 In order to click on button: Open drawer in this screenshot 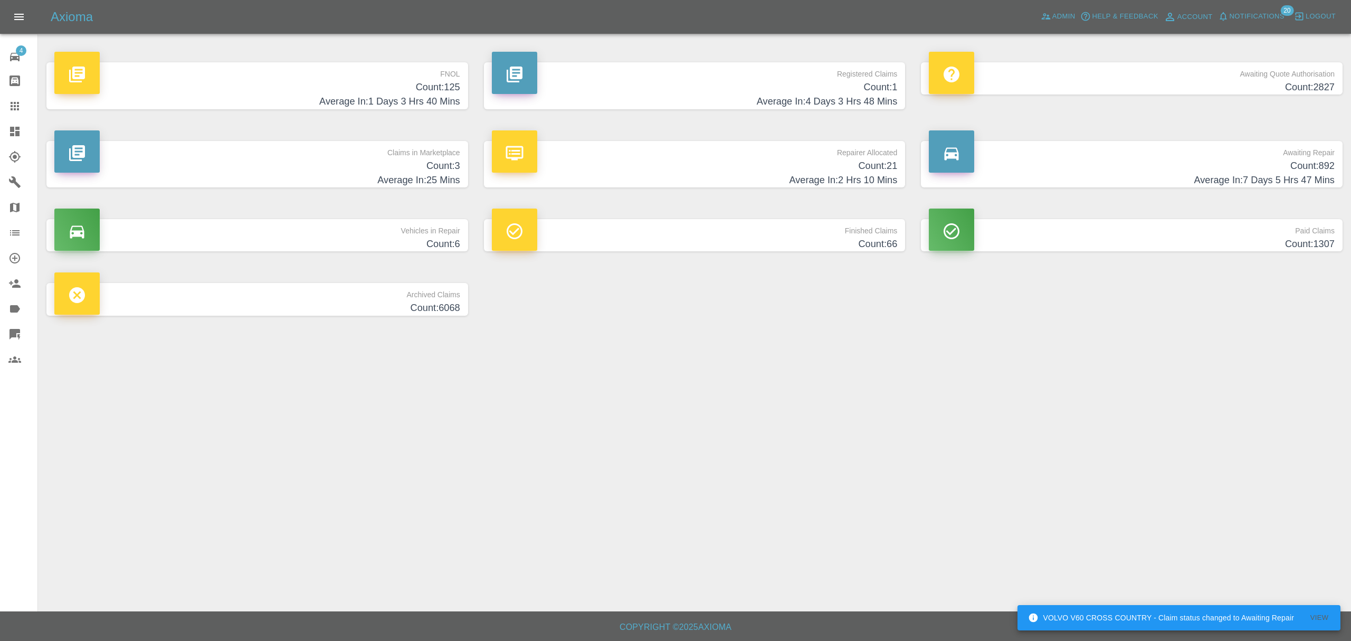, I will do `click(19, 17)`.